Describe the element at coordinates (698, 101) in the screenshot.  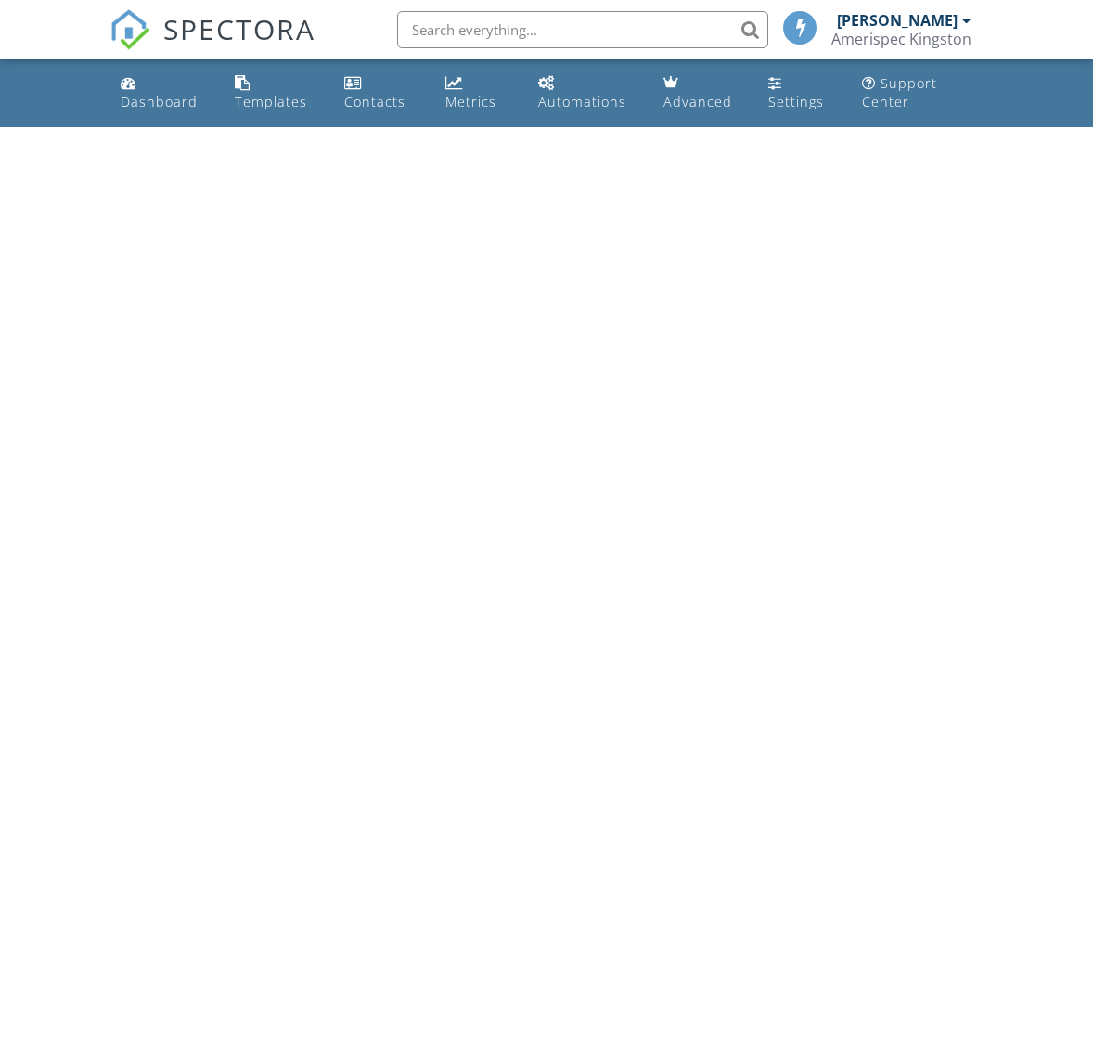
I see `div: Advanced` at that location.